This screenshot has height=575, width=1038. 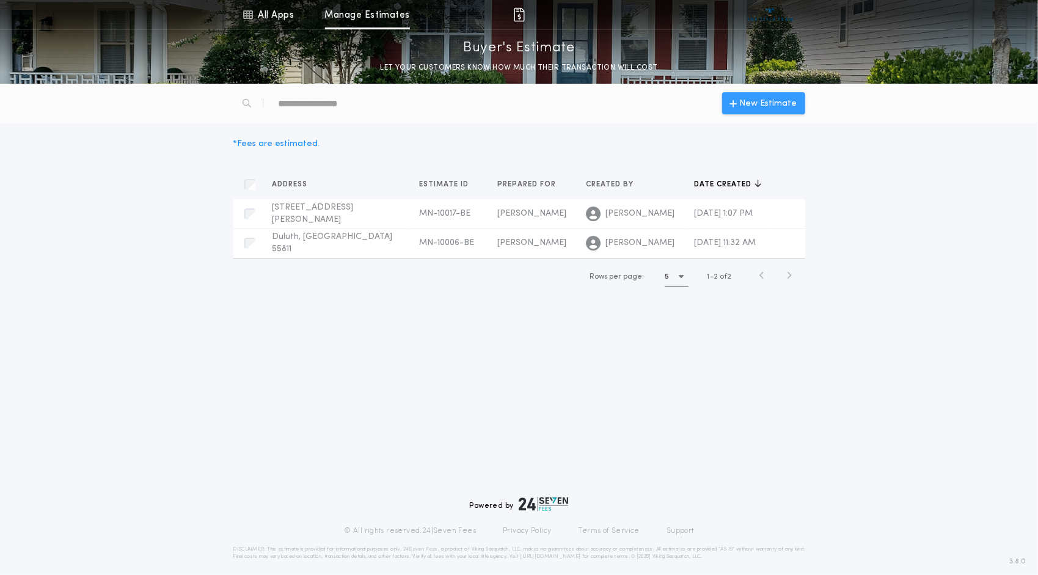 What do you see at coordinates (769, 103) in the screenshot?
I see `span: New Estimate` at bounding box center [769, 103].